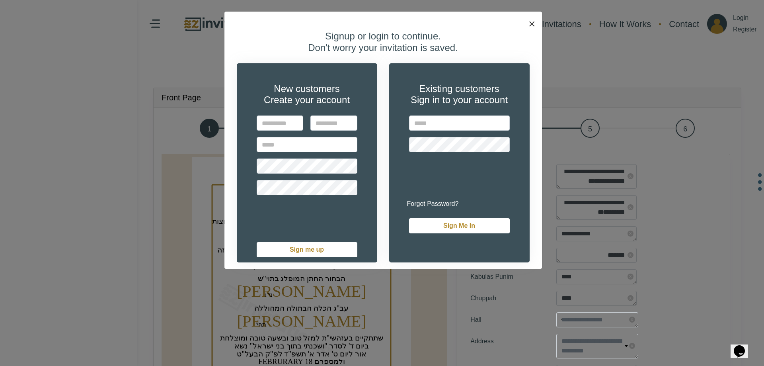 The image size is (764, 366). What do you see at coordinates (433, 203) in the screenshot?
I see `a: Forgot Password?` at bounding box center [433, 203].